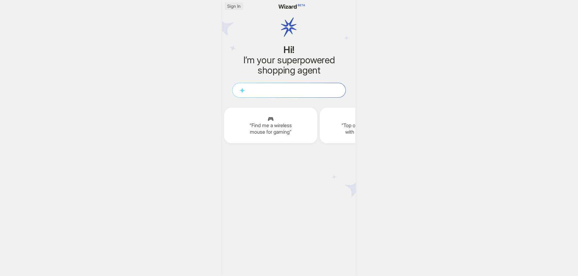 This screenshot has width=578, height=276. I want to click on h2: I’m your superpowered shopping agent, so click(289, 65).